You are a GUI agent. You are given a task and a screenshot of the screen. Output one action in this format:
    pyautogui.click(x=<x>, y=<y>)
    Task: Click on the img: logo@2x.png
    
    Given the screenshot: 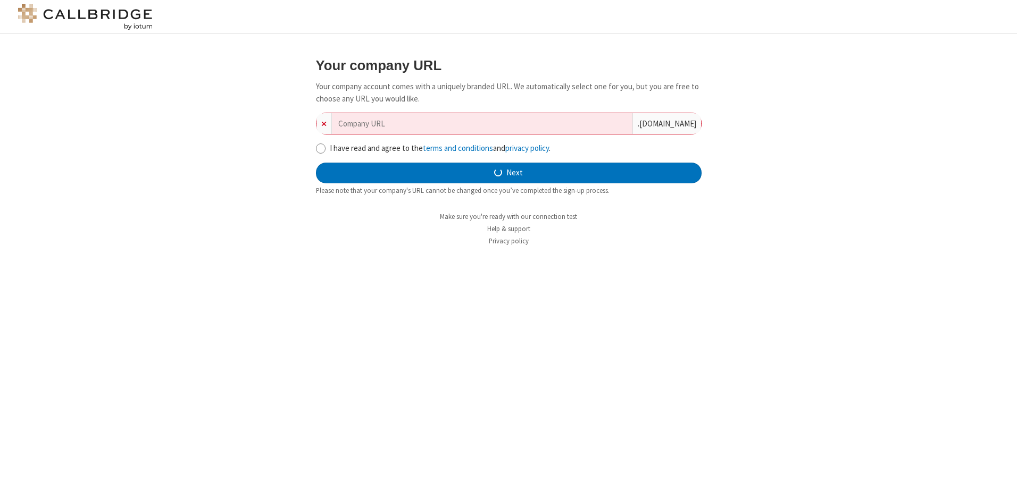 What is the action you would take?
    pyautogui.click(x=85, y=17)
    